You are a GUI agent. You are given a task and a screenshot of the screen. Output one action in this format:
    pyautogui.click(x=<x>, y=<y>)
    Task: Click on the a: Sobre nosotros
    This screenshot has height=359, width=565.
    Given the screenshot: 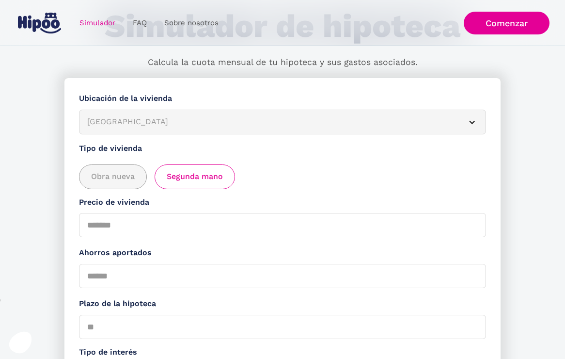 What is the action you would take?
    pyautogui.click(x=192, y=23)
    